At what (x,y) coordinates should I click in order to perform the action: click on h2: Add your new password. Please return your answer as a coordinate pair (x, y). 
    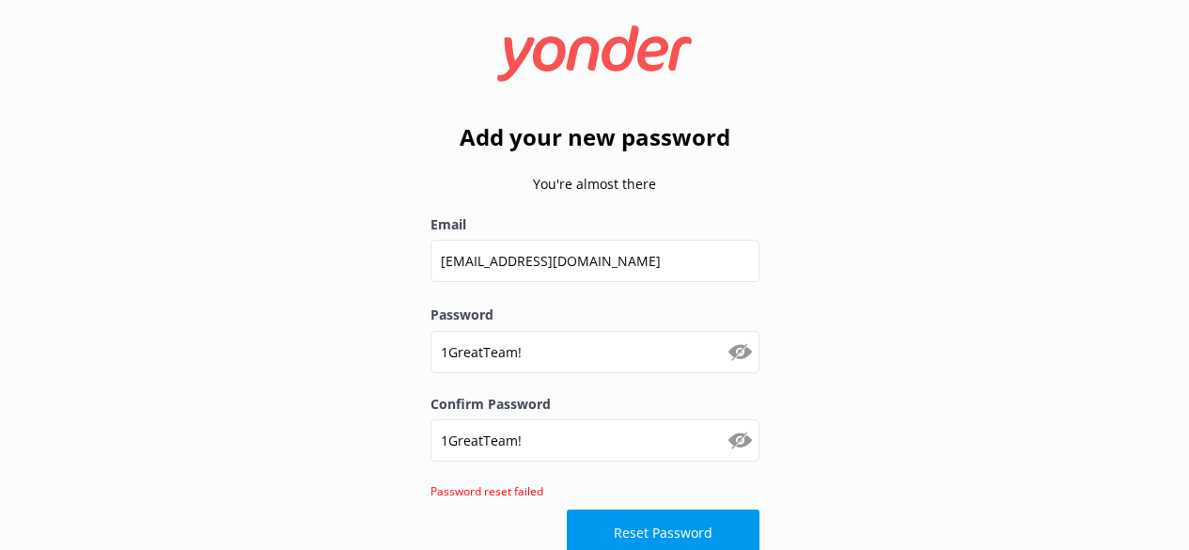
    Looking at the image, I should click on (595, 137).